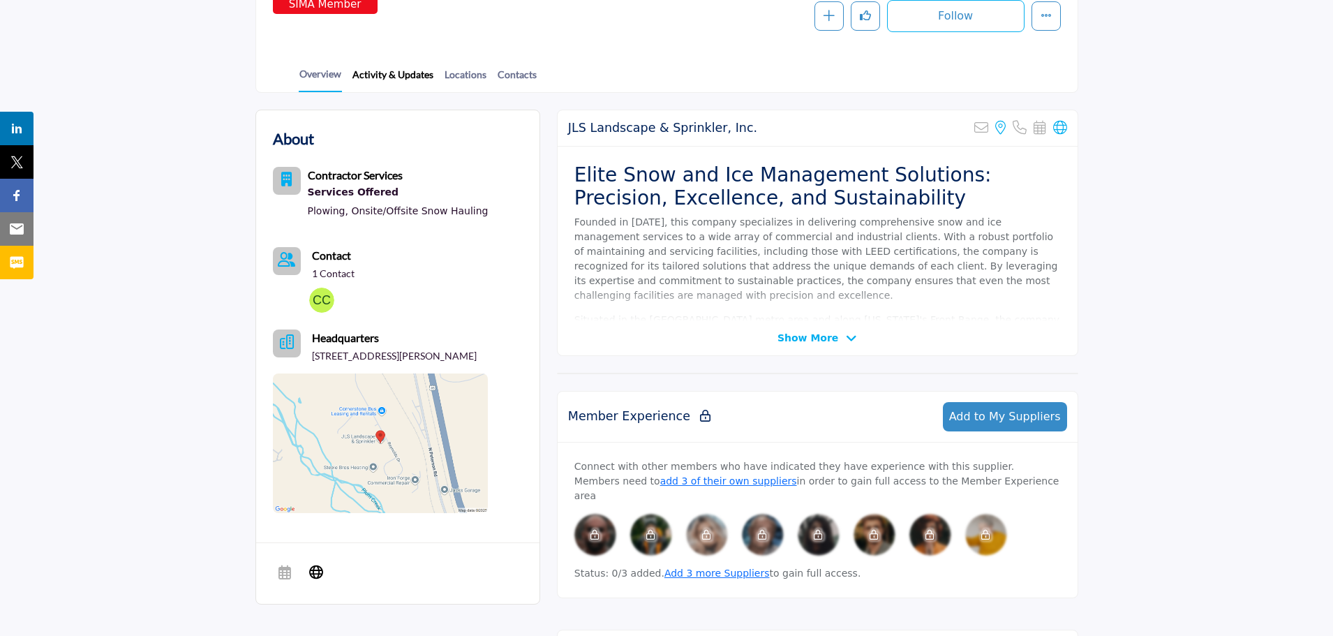 Image resolution: width=1333 pixels, height=636 pixels. Describe the element at coordinates (346, 338) in the screenshot. I see `b: Headquarters` at that location.